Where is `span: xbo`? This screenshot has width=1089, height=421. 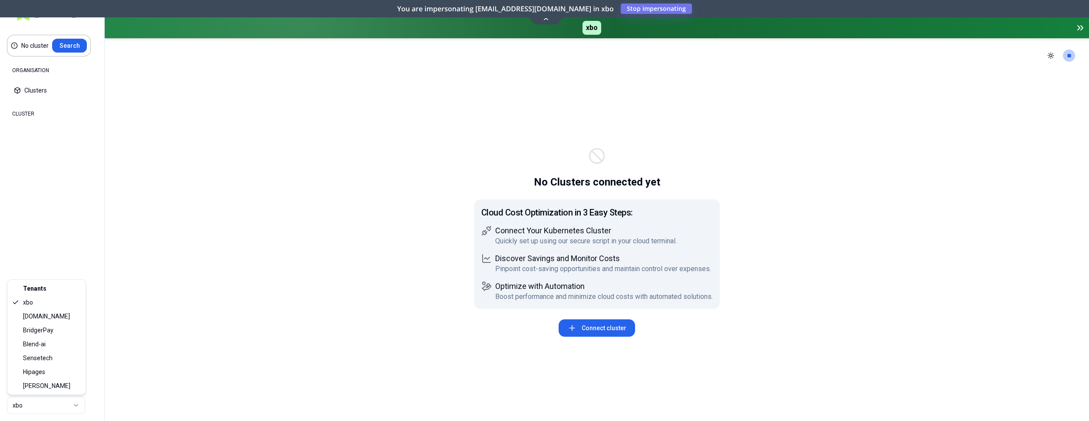
span: xbo is located at coordinates (28, 302).